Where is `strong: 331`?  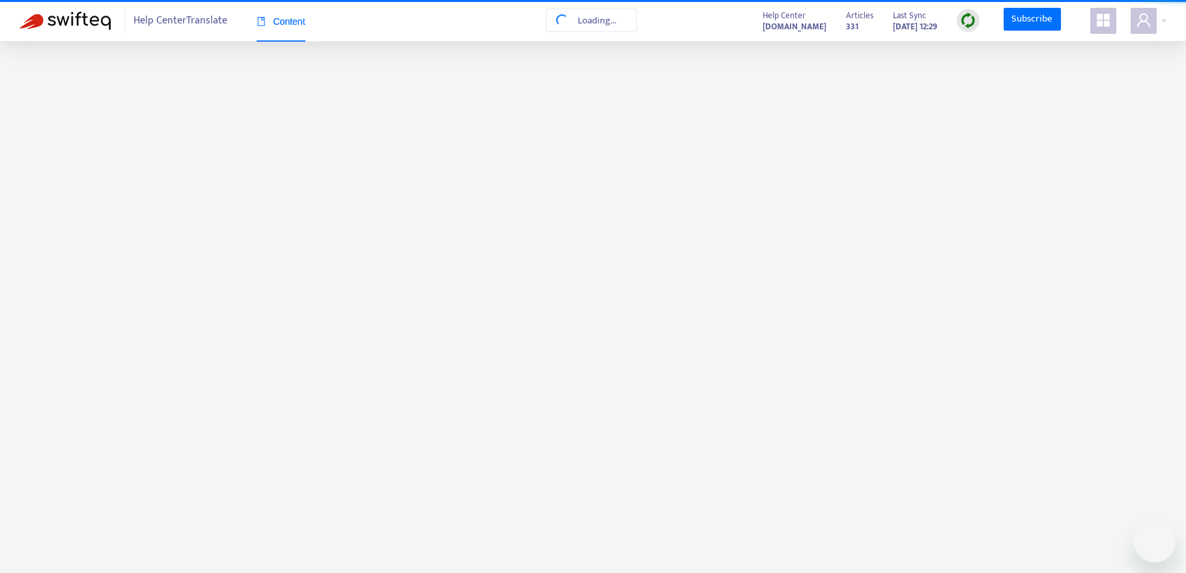 strong: 331 is located at coordinates (852, 27).